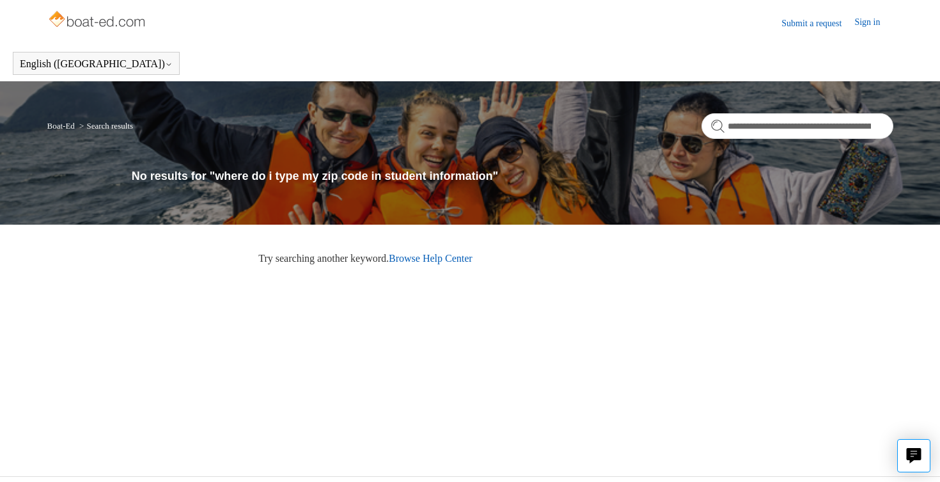 The height and width of the screenshot is (482, 940). I want to click on img: Boat-Ed Help Center home page, so click(98, 20).